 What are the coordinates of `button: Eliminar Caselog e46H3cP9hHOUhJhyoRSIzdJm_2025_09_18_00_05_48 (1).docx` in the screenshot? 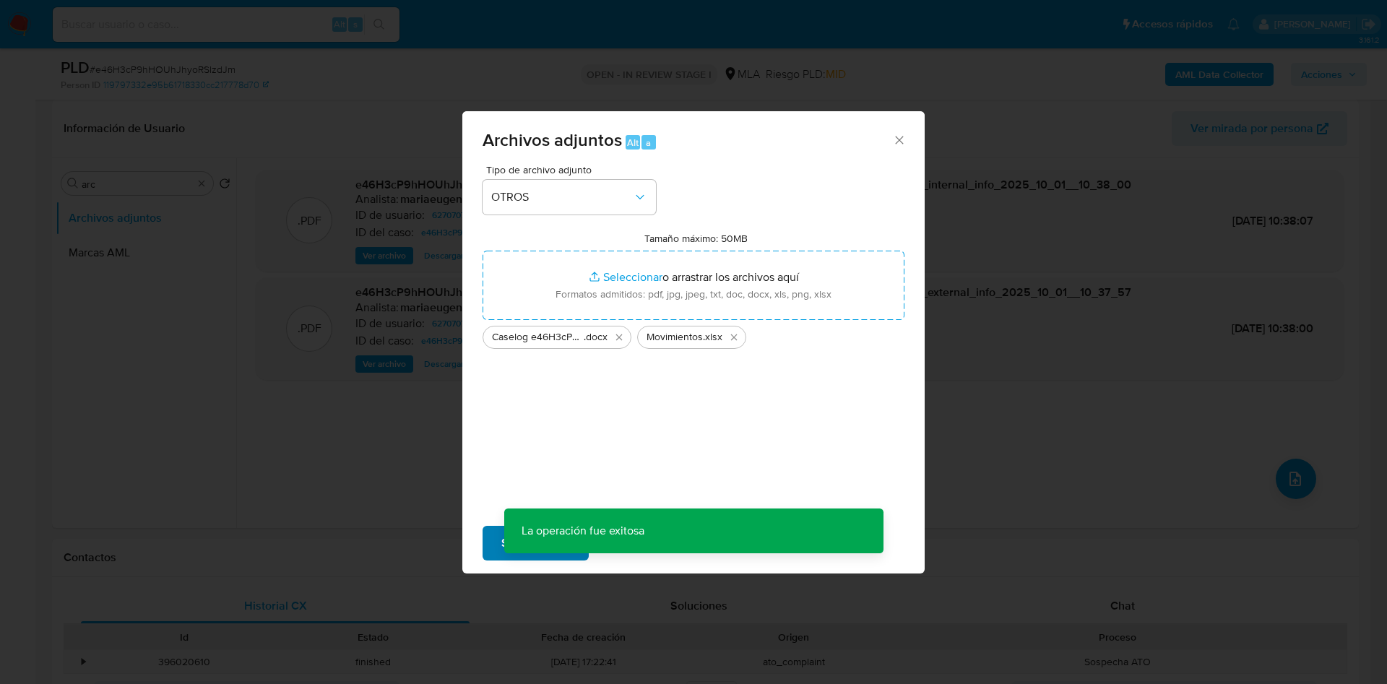 It's located at (619, 337).